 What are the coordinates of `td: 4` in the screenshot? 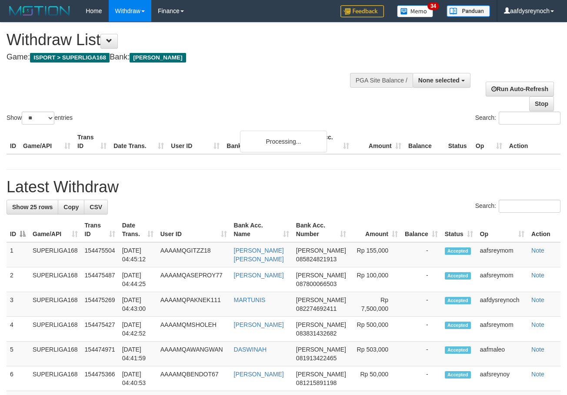 It's located at (18, 329).